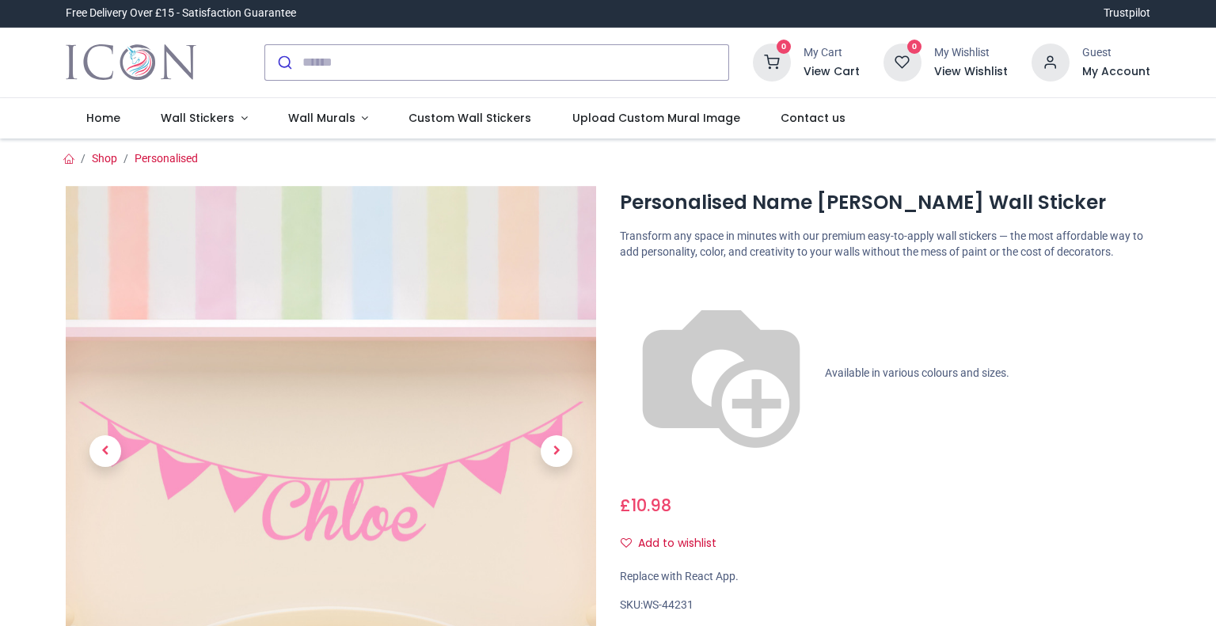 This screenshot has width=1216, height=626. What do you see at coordinates (971, 72) in the screenshot?
I see `a: View Wishlist` at bounding box center [971, 72].